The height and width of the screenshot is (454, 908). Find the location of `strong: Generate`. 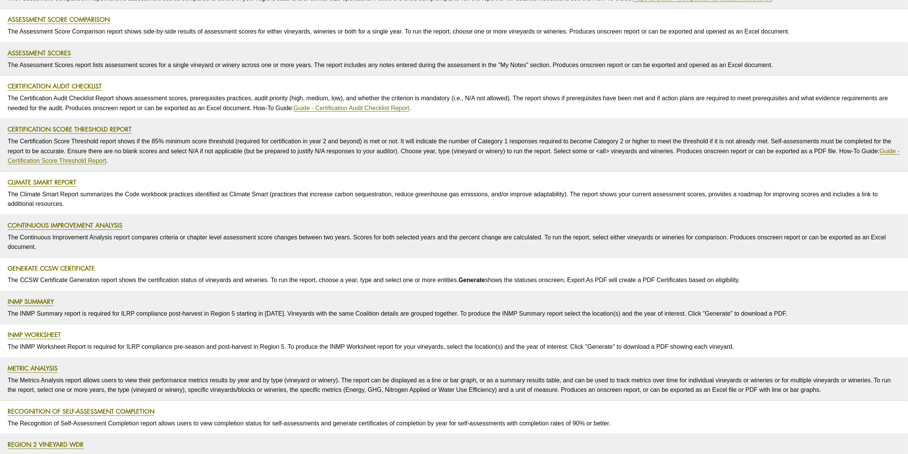

strong: Generate is located at coordinates (472, 280).